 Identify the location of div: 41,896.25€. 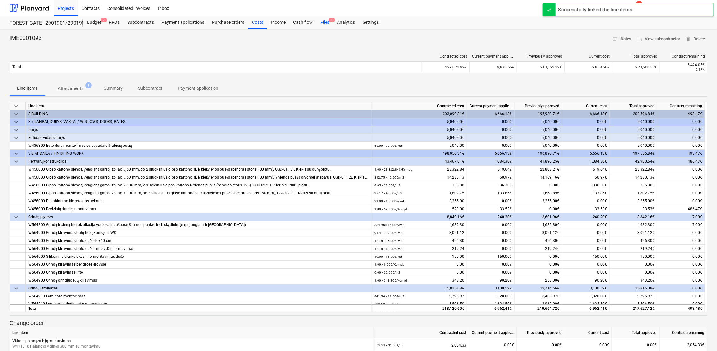
(538, 161).